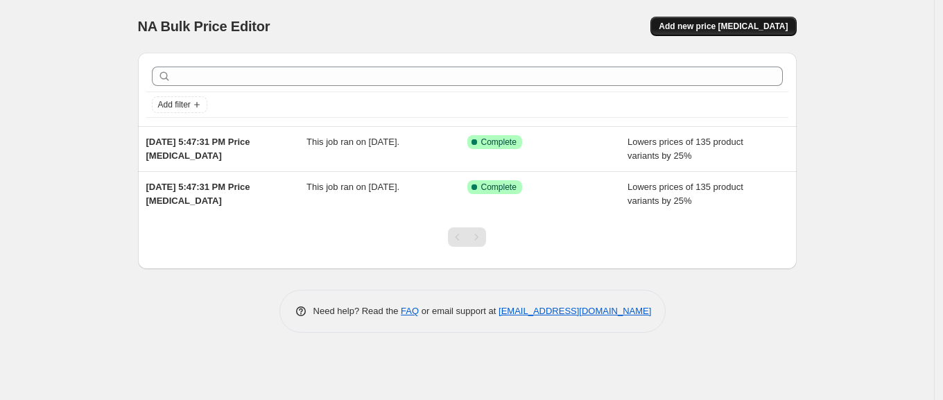 The width and height of the screenshot is (943, 400). Describe the element at coordinates (458, 311) in the screenshot. I see `span: or email support at` at that location.